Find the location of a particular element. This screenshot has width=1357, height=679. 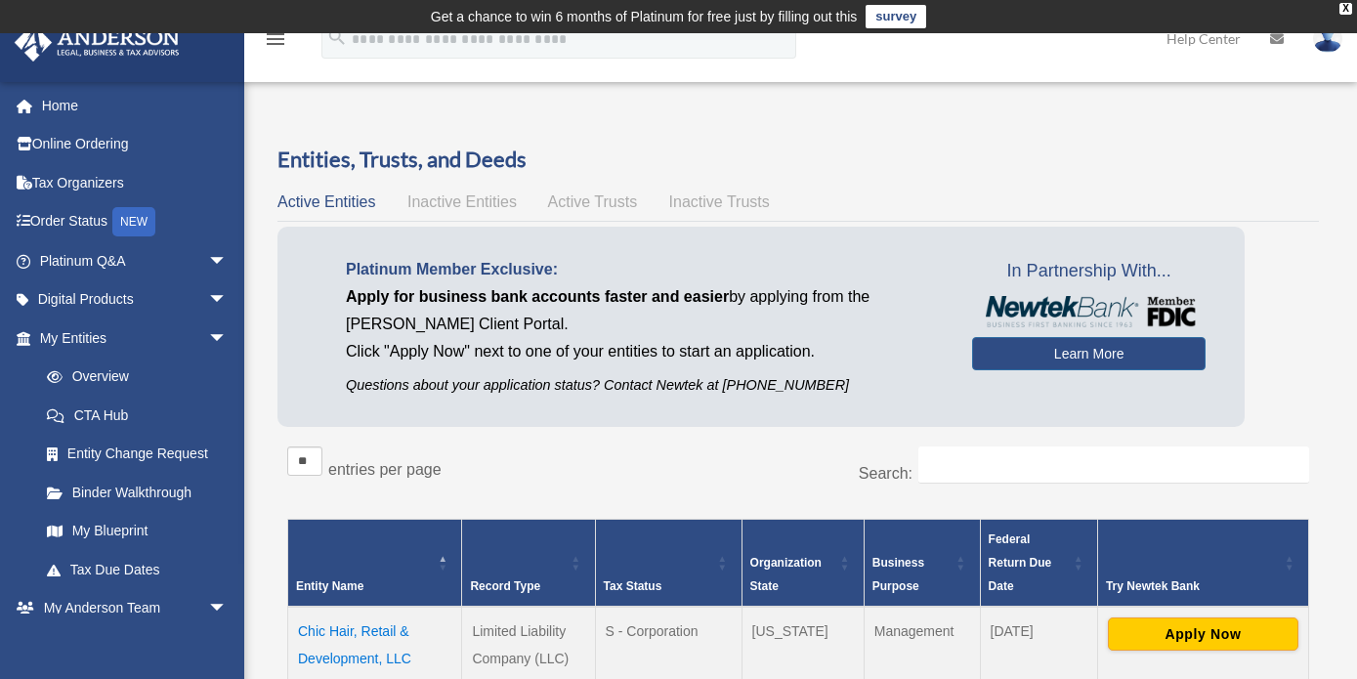

th: Federal Return Due Date: Activate to sort is located at coordinates (1039, 563).